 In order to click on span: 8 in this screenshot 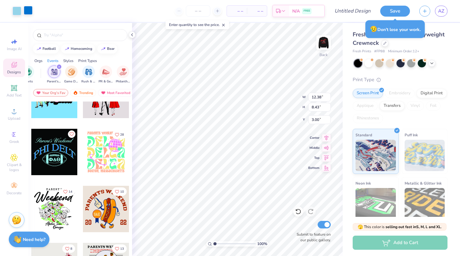, I will do `click(71, 248)`.